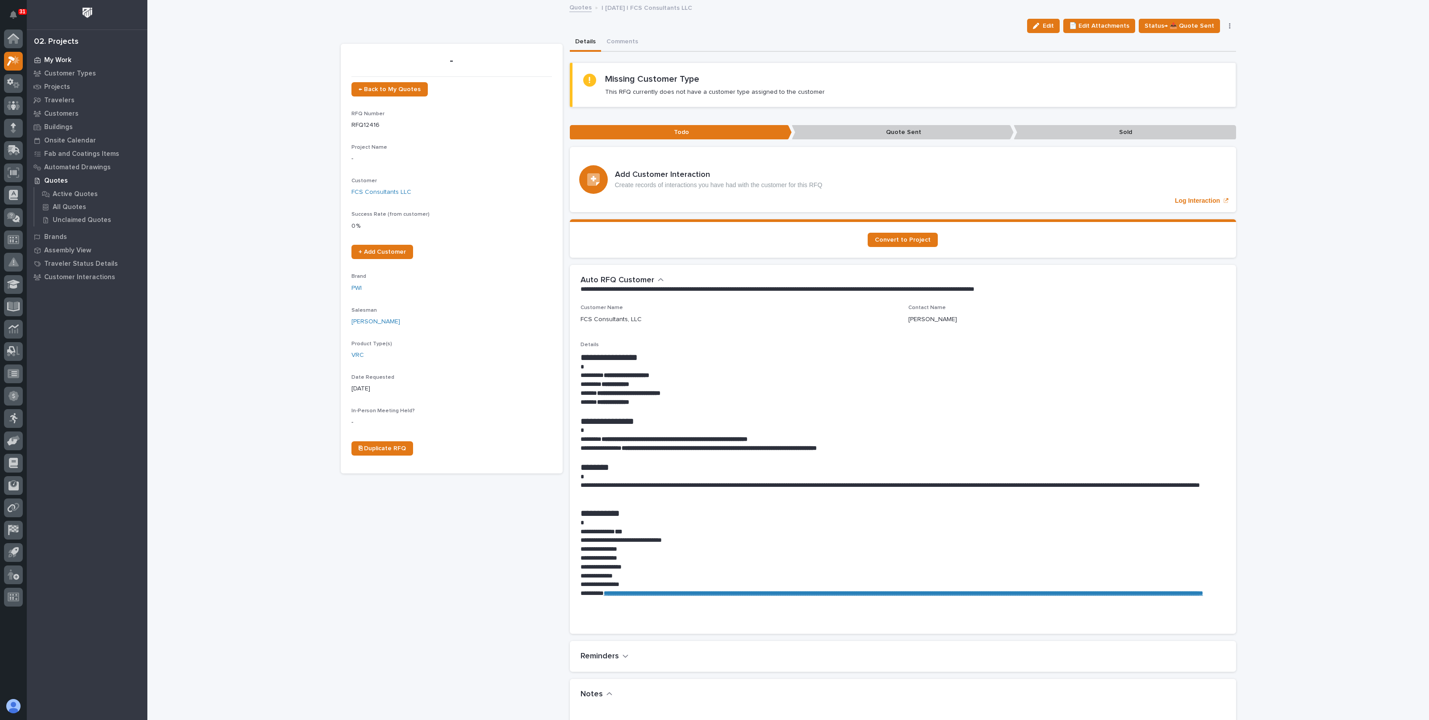  Describe the element at coordinates (382, 252) in the screenshot. I see `span: + Add Customer` at that location.